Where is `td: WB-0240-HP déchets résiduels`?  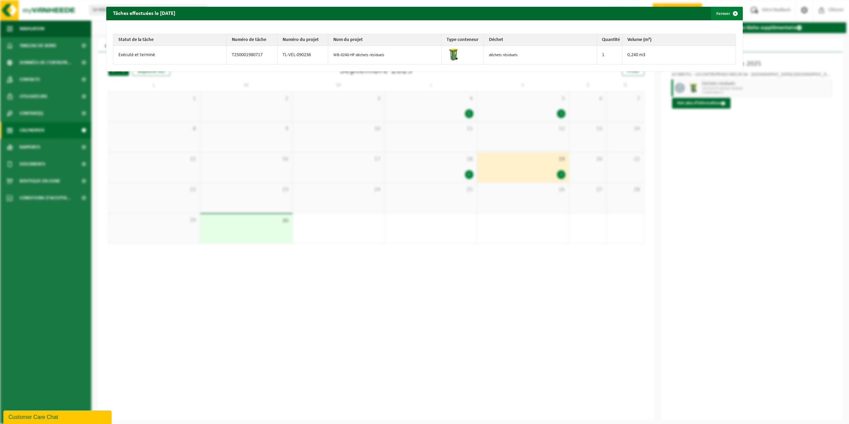
td: WB-0240-HP déchets résiduels is located at coordinates (385, 55).